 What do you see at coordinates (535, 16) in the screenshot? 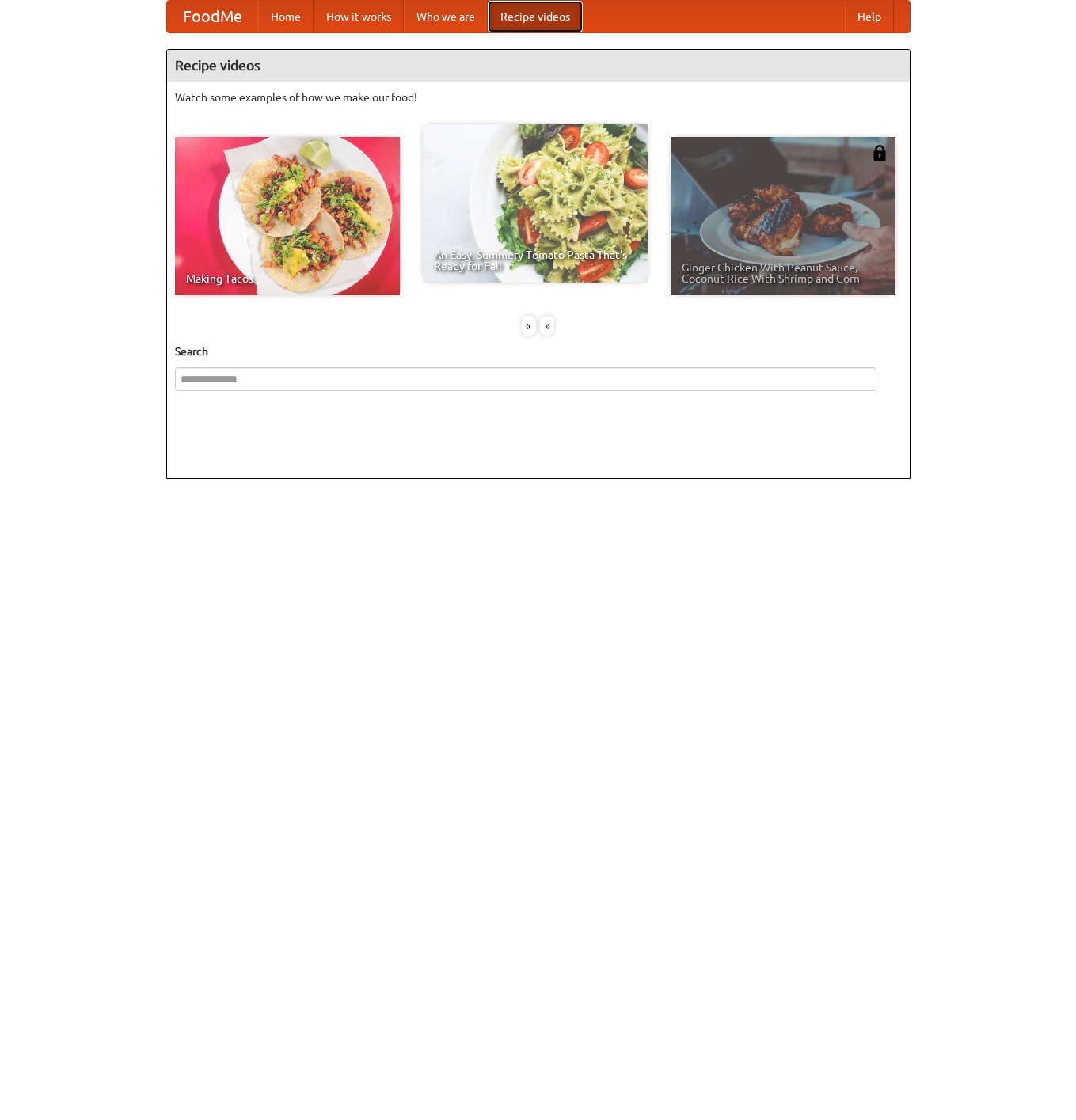
I see `a: Recipe videos` at bounding box center [535, 16].